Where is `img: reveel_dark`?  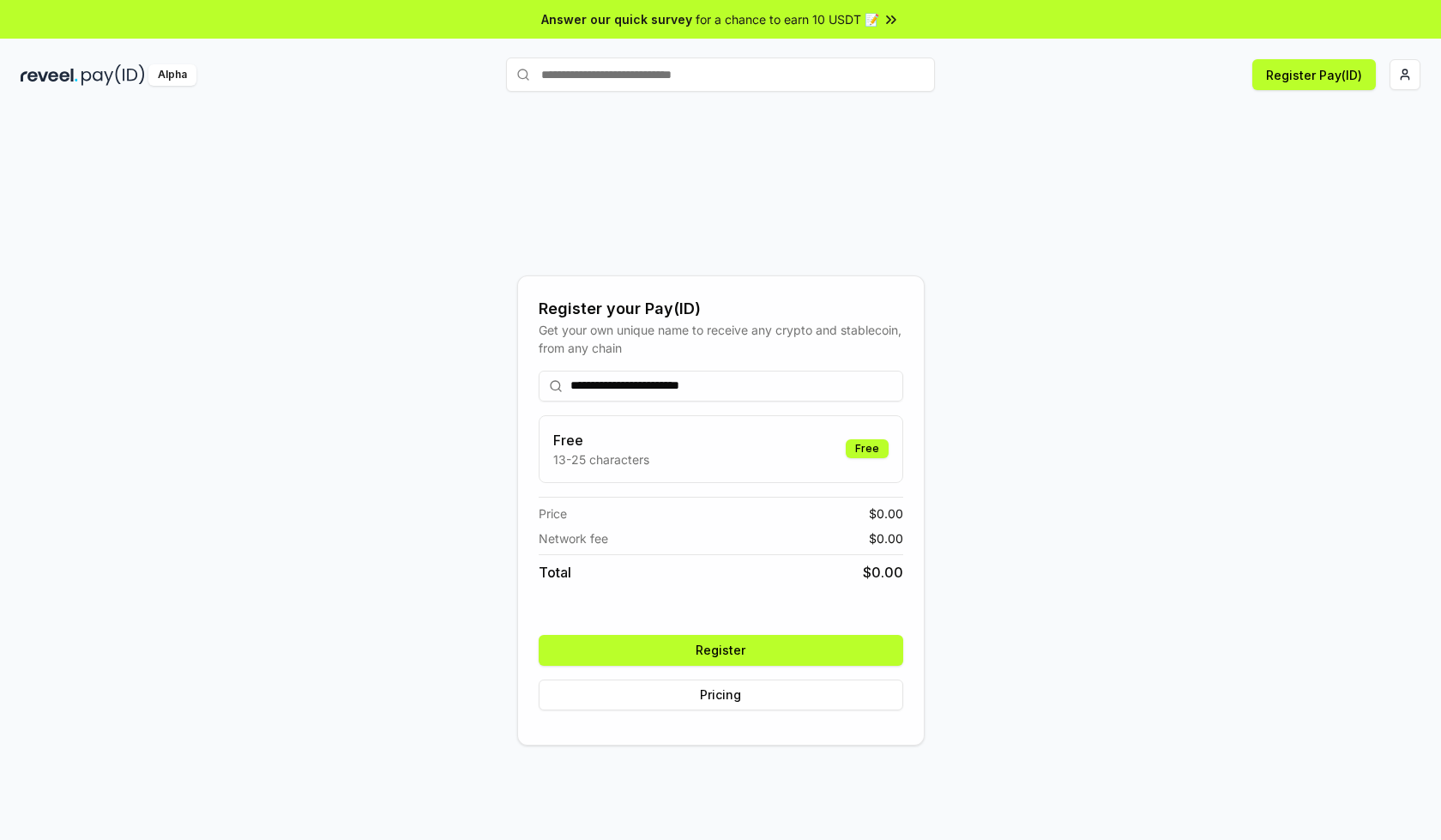 img: reveel_dark is located at coordinates (49, 75).